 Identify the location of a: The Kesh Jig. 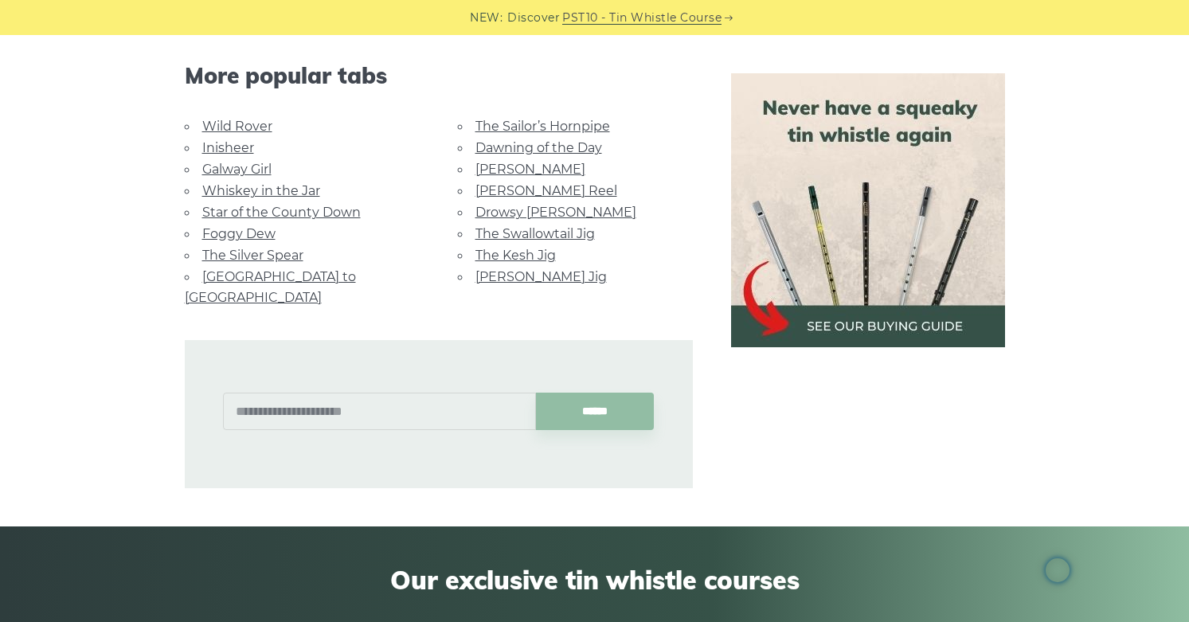
(515, 255).